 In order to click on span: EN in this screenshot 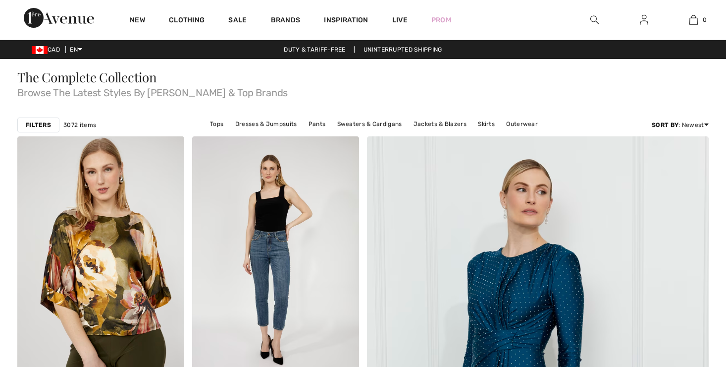, I will do `click(76, 50)`.